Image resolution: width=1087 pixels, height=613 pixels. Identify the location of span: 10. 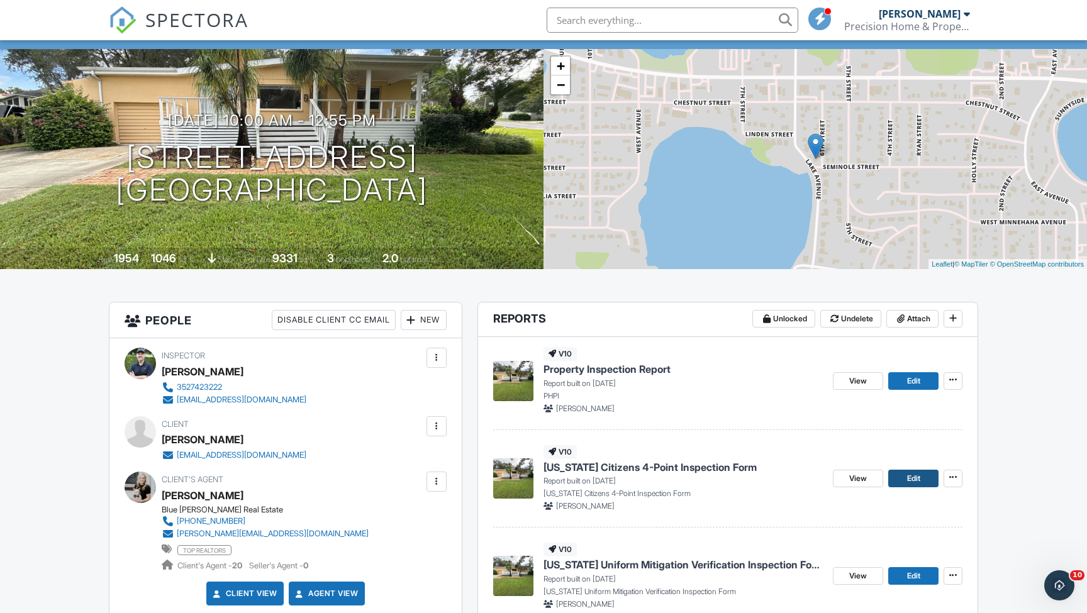
(1077, 576).